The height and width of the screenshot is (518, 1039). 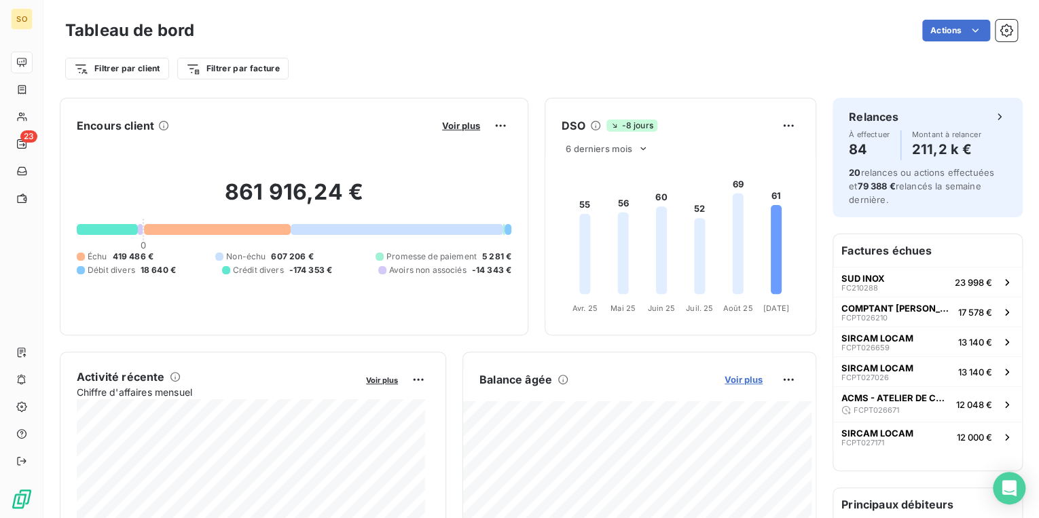 I want to click on h6: Encours client, so click(x=115, y=126).